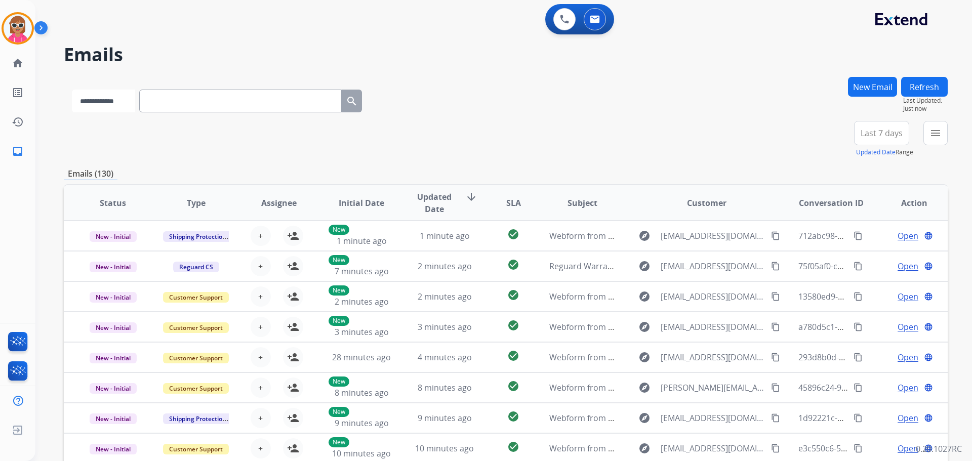 Image resolution: width=972 pixels, height=461 pixels. Describe the element at coordinates (196, 203) in the screenshot. I see `span: Type` at that location.